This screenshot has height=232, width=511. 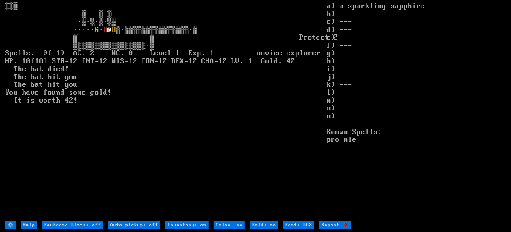 What do you see at coordinates (416, 111) in the screenshot?
I see `stats: a) a sparkling sapphire b) --- c) --- d) --- e) --- f) --- g) --- h) --- i) --- j) --- k) --- l) ...` at bounding box center [416, 111].